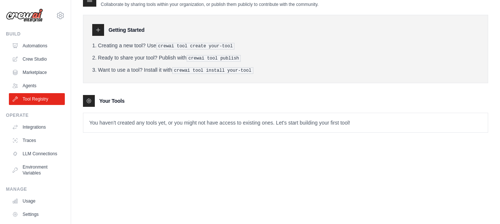 This screenshot has width=500, height=224. What do you see at coordinates (112, 101) in the screenshot?
I see `h3: Your Tools` at bounding box center [112, 101].